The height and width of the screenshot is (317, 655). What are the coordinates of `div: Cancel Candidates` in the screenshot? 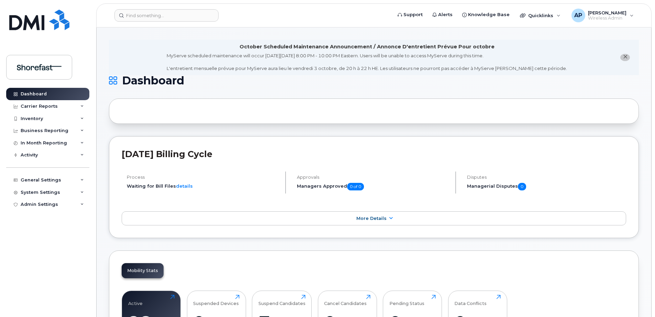 It's located at (345, 300).